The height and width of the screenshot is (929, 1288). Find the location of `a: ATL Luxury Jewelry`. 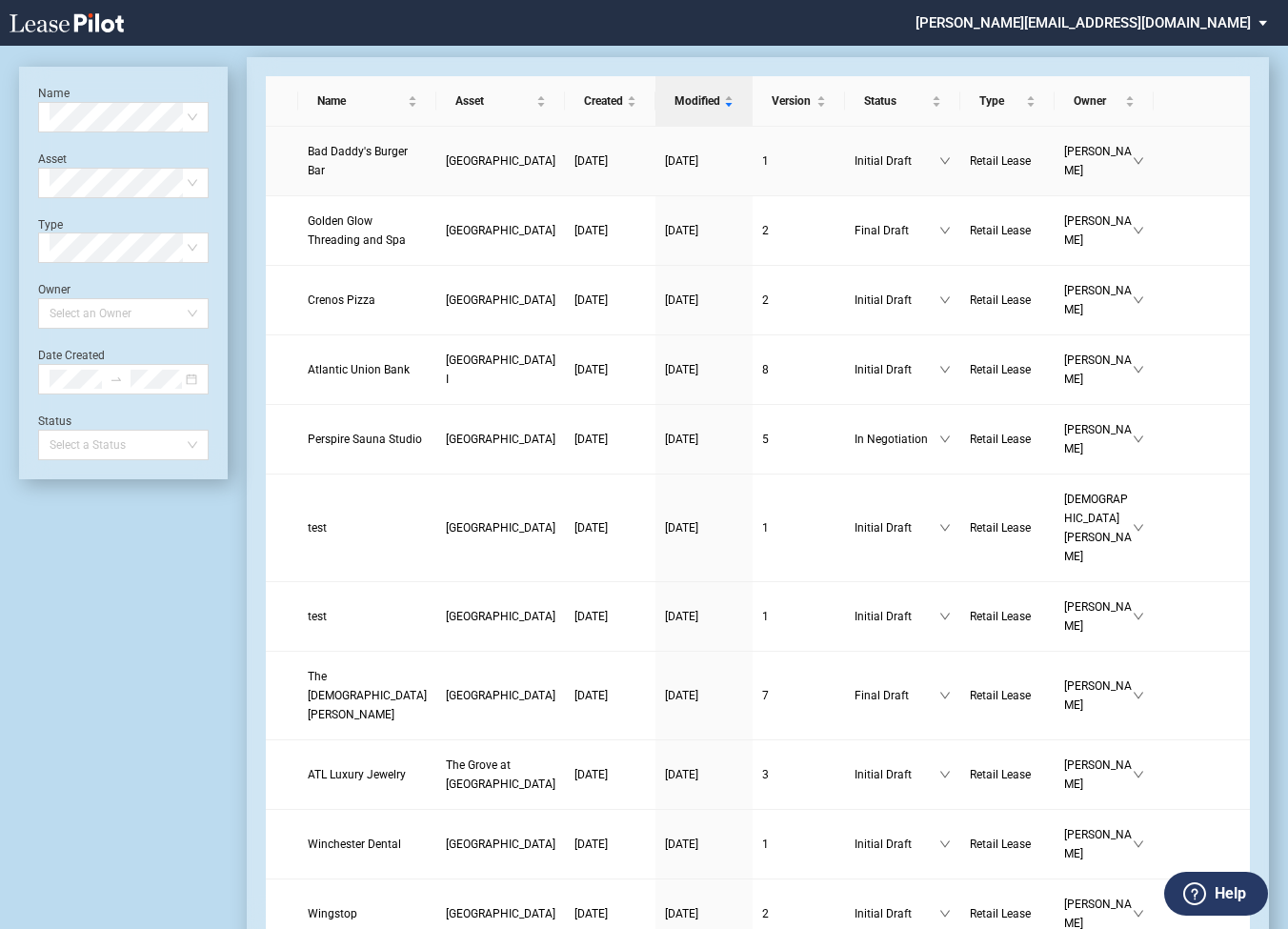

a: ATL Luxury Jewelry is located at coordinates (366, 774).